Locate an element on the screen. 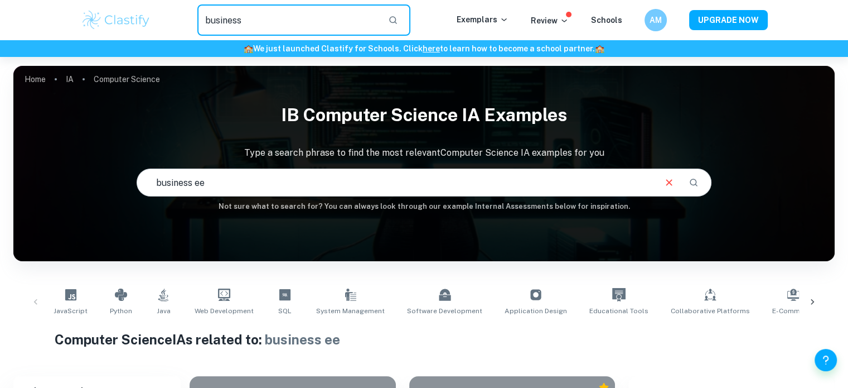 Image resolution: width=848 pixels, height=388 pixels. h1: IB Computer Science IA examples is located at coordinates (424, 115).